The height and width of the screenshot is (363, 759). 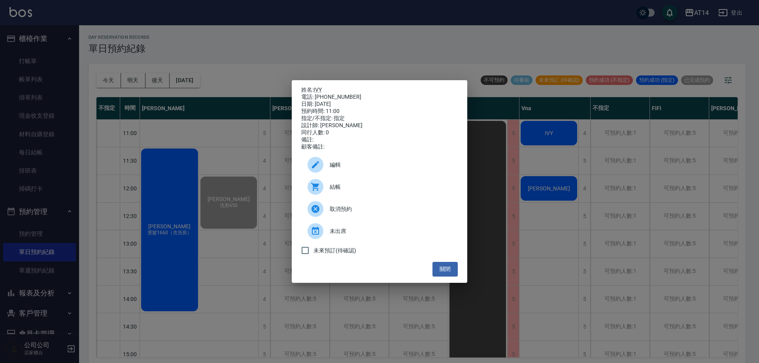 What do you see at coordinates (380, 147) in the screenshot?
I see `div: 顧客備註:` at bounding box center [380, 147].